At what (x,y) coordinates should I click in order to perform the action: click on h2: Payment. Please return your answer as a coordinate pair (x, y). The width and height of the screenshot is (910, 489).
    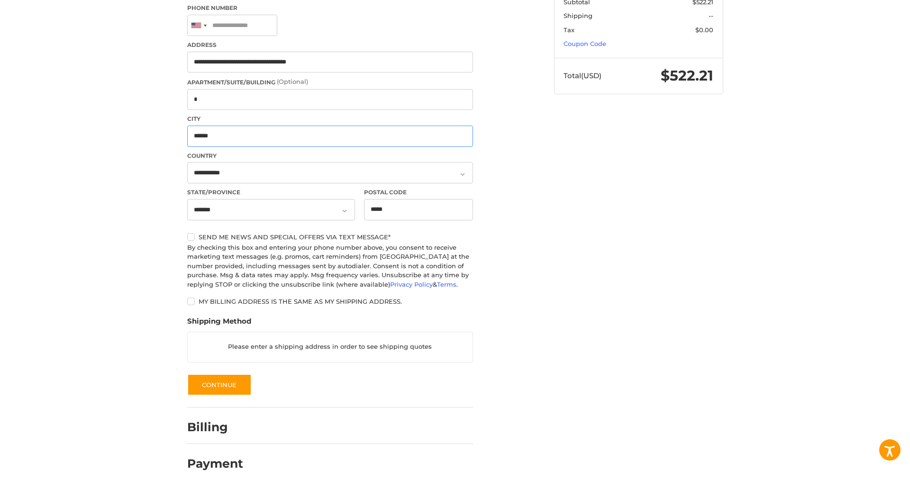
    Looking at the image, I should click on (215, 464).